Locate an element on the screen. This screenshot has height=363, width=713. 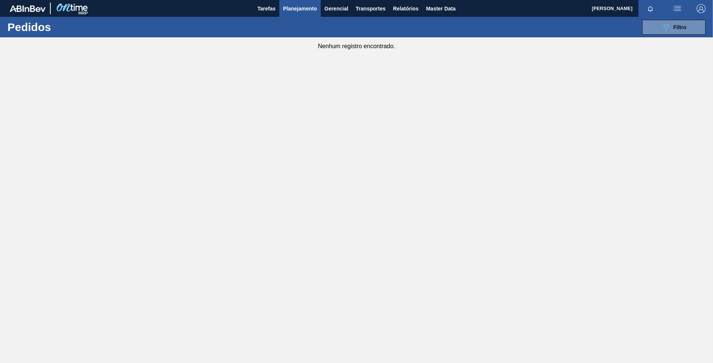
span: Filtro is located at coordinates (680, 27).